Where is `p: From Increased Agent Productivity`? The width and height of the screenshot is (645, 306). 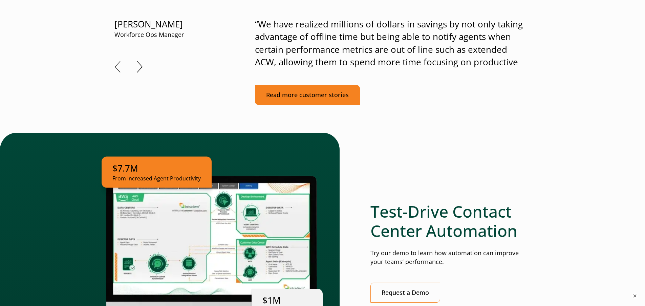
p: From Increased Agent Productivity is located at coordinates (157, 179).